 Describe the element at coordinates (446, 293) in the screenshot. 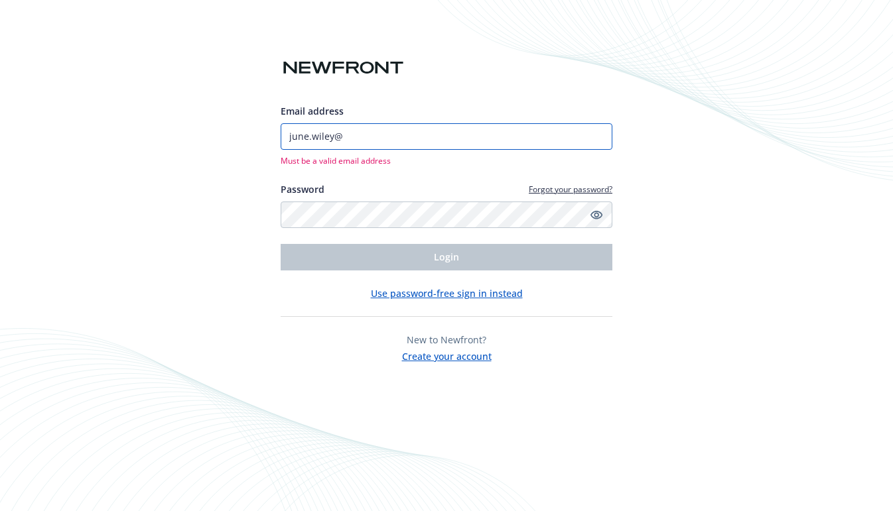

I see `button: Use password-free sign in instead` at that location.